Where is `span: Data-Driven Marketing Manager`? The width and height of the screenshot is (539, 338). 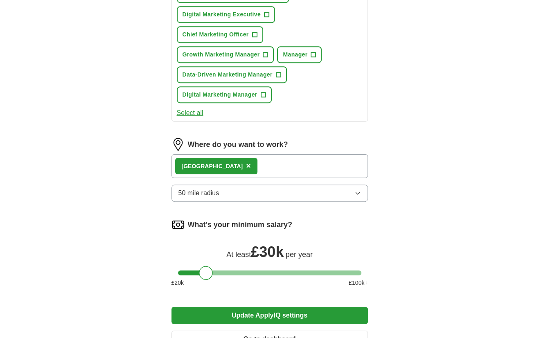
span: Data-Driven Marketing Manager is located at coordinates (227, 74).